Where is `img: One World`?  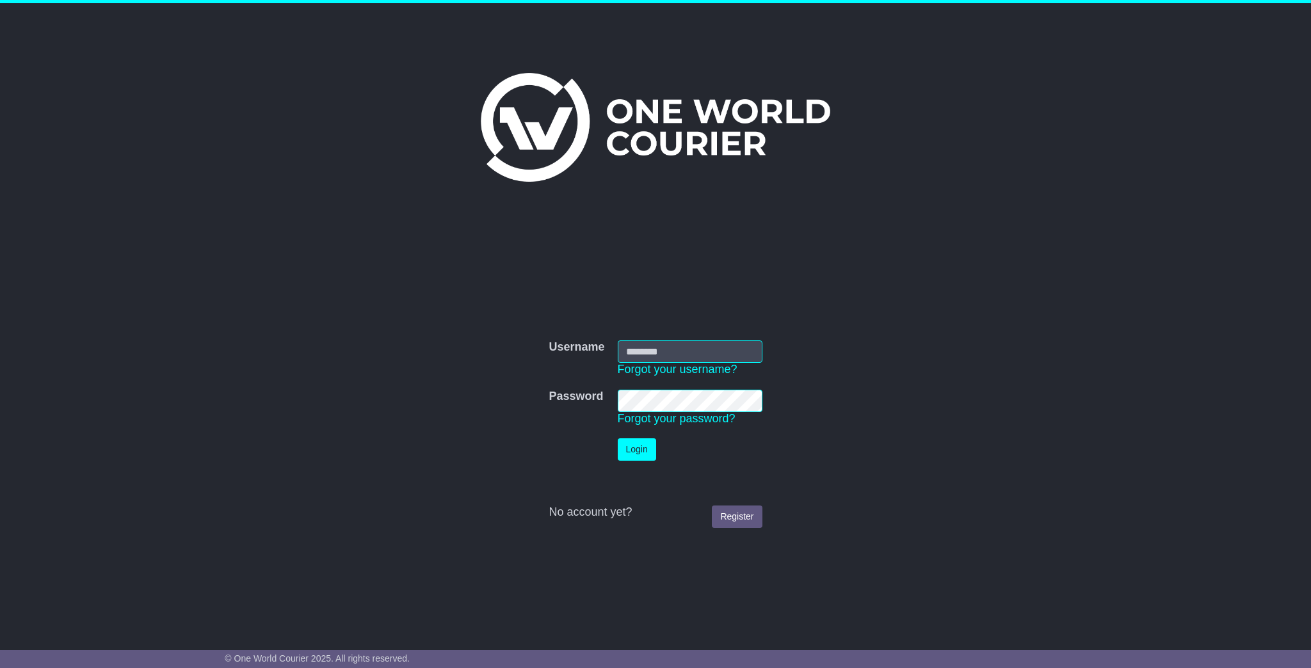 img: One World is located at coordinates (655, 127).